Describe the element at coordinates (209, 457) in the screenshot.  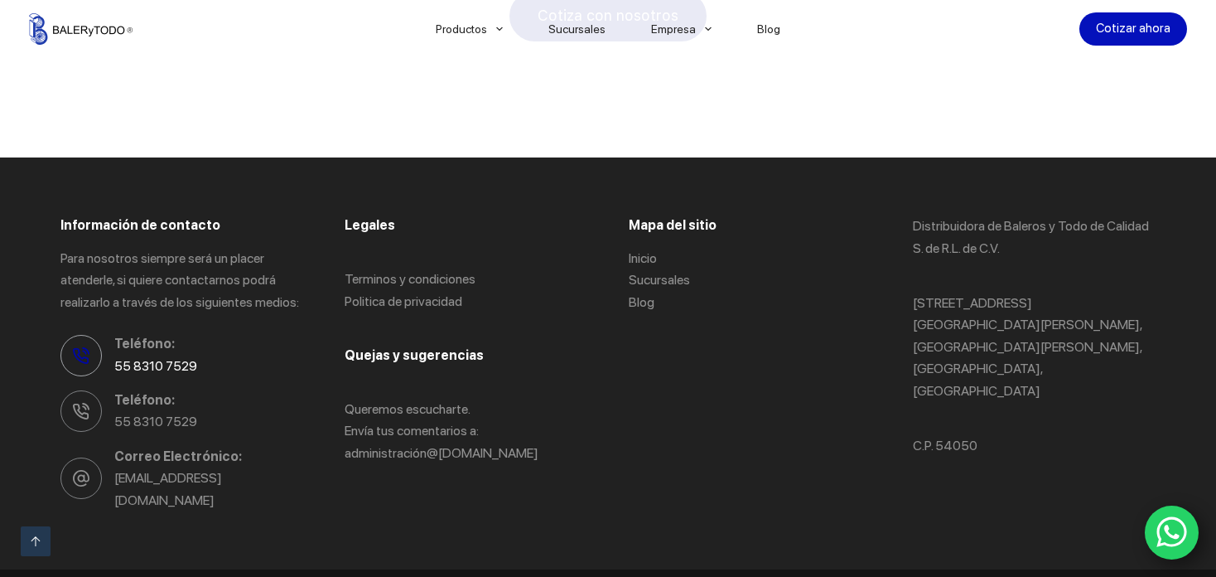
I see `span: Correo Electrónico:` at that location.